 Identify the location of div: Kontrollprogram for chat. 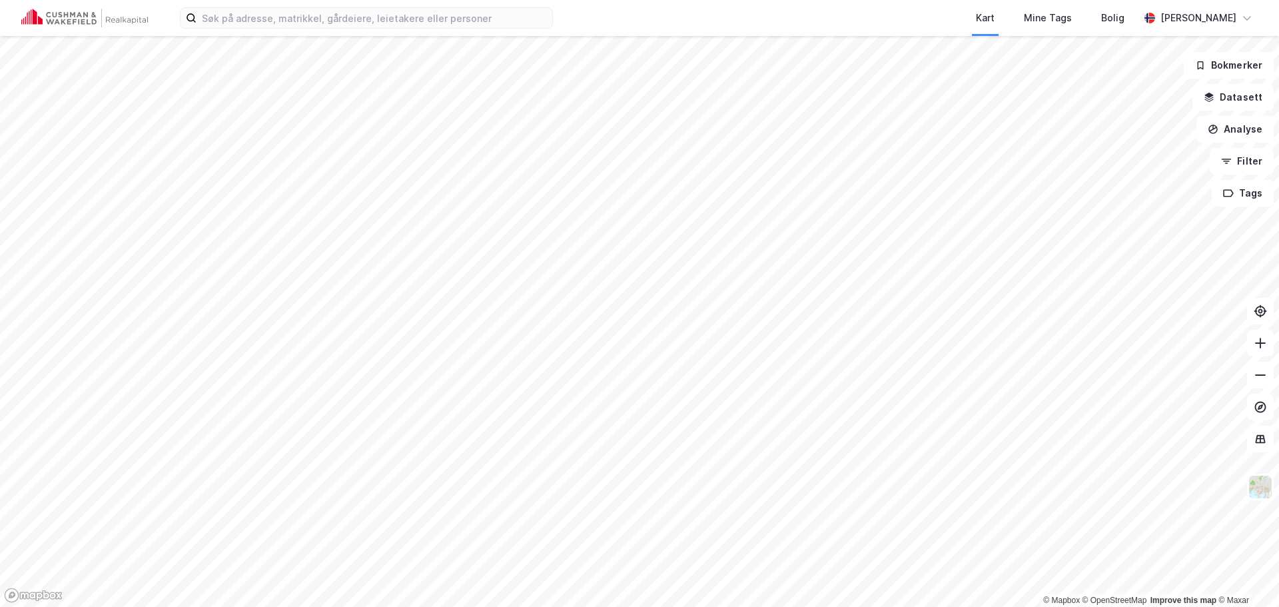
(1246, 575).